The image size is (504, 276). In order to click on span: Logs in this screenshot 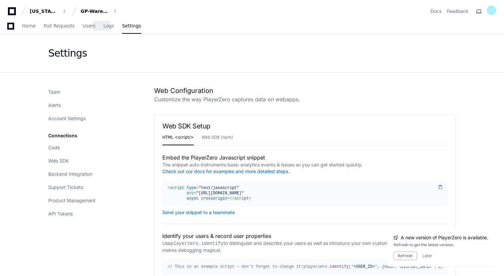, I will do `click(109, 26)`.